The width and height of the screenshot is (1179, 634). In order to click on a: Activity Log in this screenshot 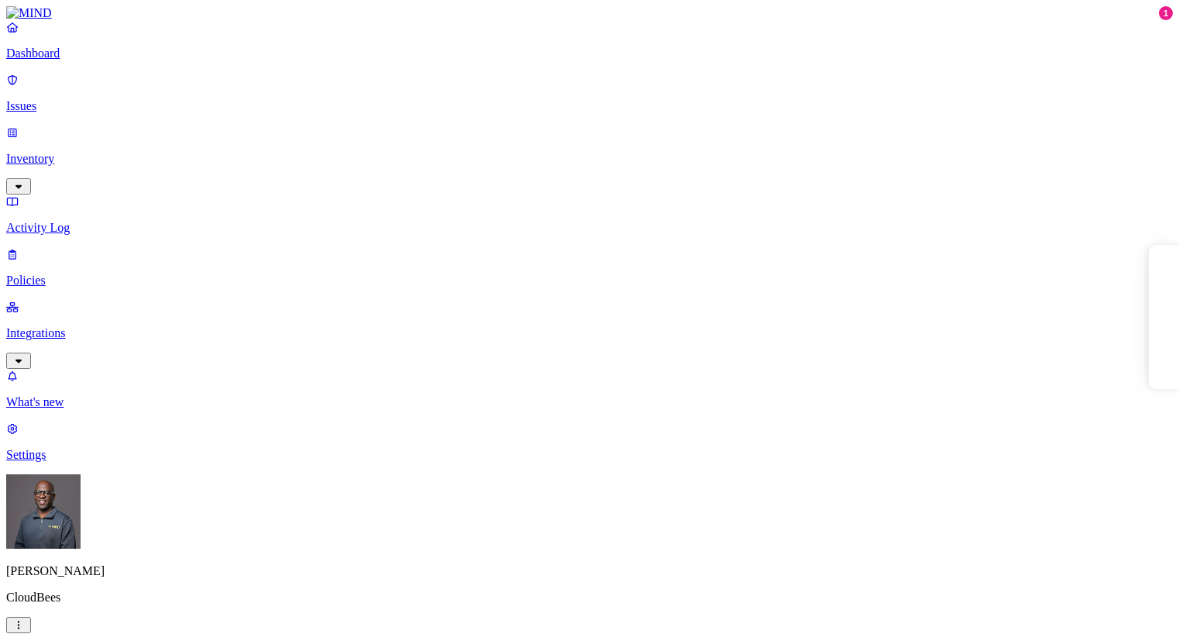, I will do `click(590, 215)`.